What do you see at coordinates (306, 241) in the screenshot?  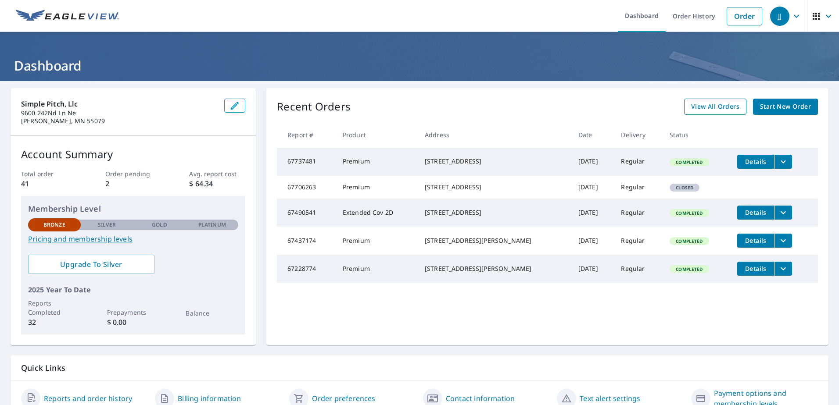 I see `td: 67437174` at bounding box center [306, 241].